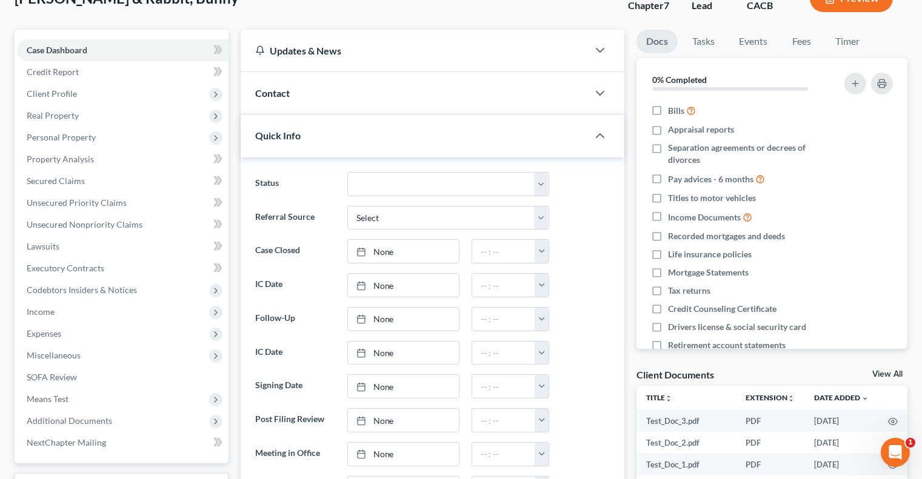 This screenshot has height=479, width=922. I want to click on span: Credit Counseling Certificate, so click(722, 309).